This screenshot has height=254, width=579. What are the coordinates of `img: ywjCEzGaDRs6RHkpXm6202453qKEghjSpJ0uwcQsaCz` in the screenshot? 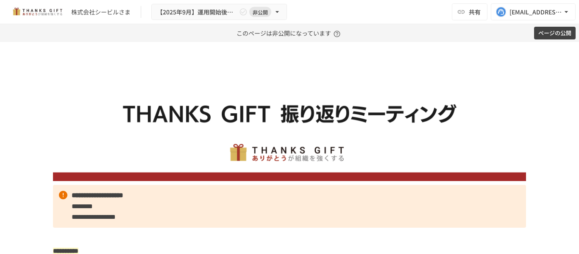 It's located at (290, 122).